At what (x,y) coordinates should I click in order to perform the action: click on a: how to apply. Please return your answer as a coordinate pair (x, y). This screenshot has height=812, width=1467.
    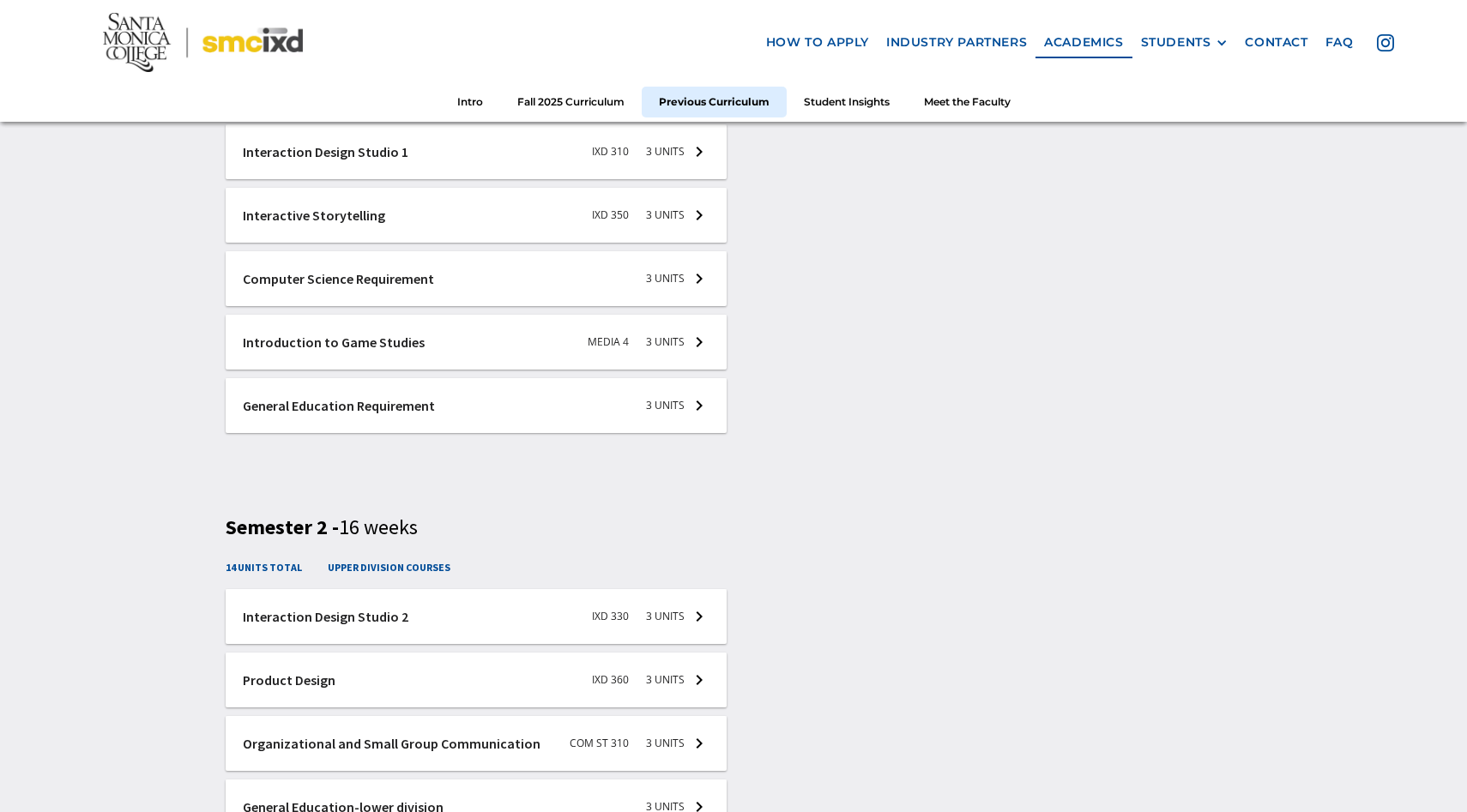
    Looking at the image, I should click on (818, 42).